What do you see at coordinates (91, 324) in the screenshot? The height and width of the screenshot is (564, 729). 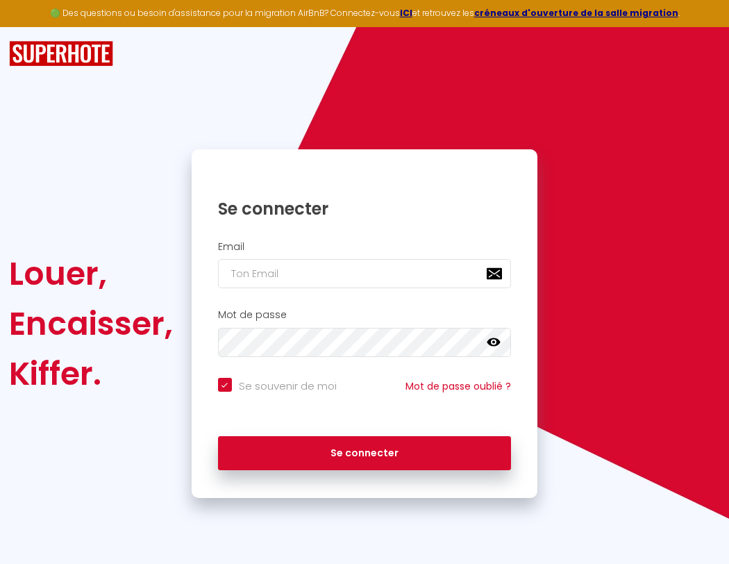 I see `div: Encaisser,` at bounding box center [91, 324].